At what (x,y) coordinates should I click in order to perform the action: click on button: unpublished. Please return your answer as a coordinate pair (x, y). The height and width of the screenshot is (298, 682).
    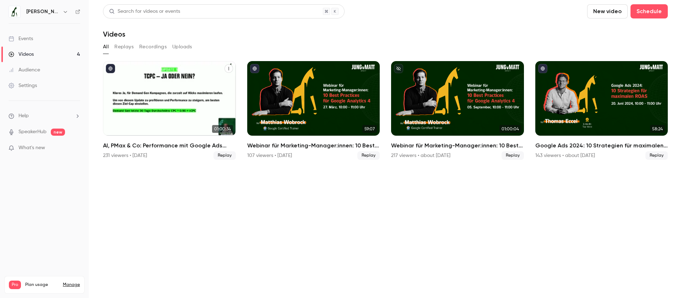
    Looking at the image, I should click on (399, 69).